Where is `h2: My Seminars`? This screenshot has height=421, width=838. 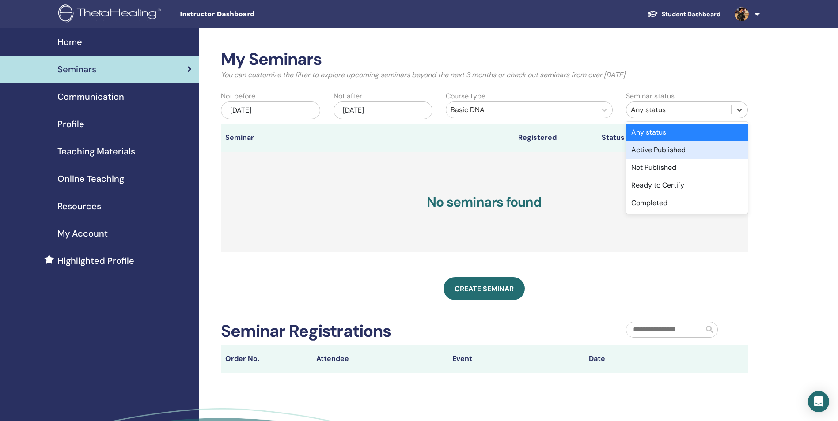
h2: My Seminars is located at coordinates (484, 60).